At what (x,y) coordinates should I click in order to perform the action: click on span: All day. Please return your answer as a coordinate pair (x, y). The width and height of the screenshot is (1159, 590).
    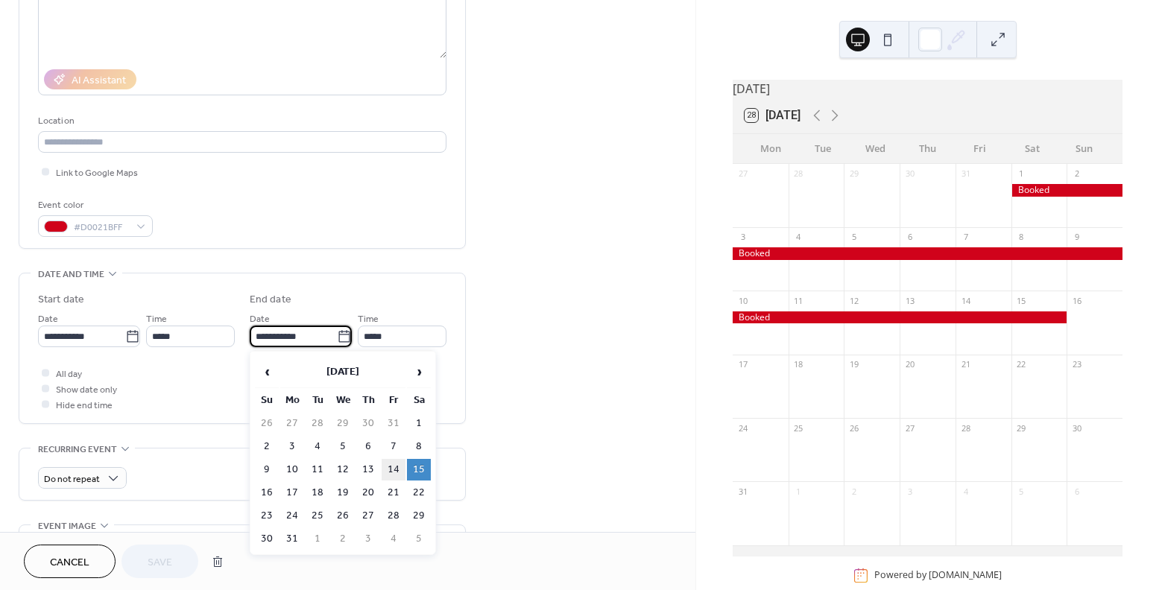
    Looking at the image, I should click on (69, 374).